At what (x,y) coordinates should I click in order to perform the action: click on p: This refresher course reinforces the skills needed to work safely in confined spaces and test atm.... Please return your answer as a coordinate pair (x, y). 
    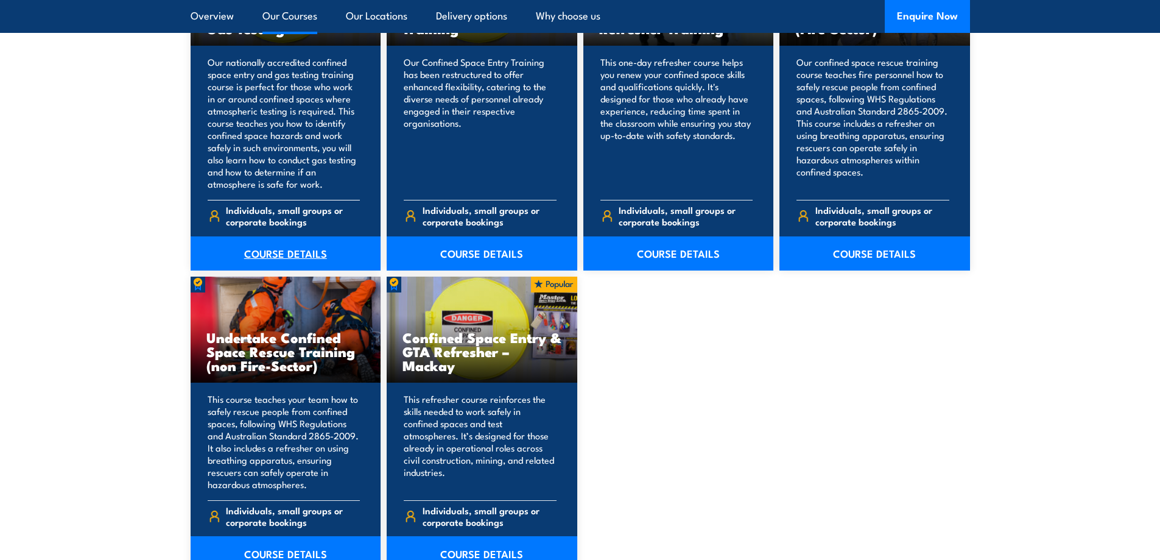
    Looking at the image, I should click on (480, 442).